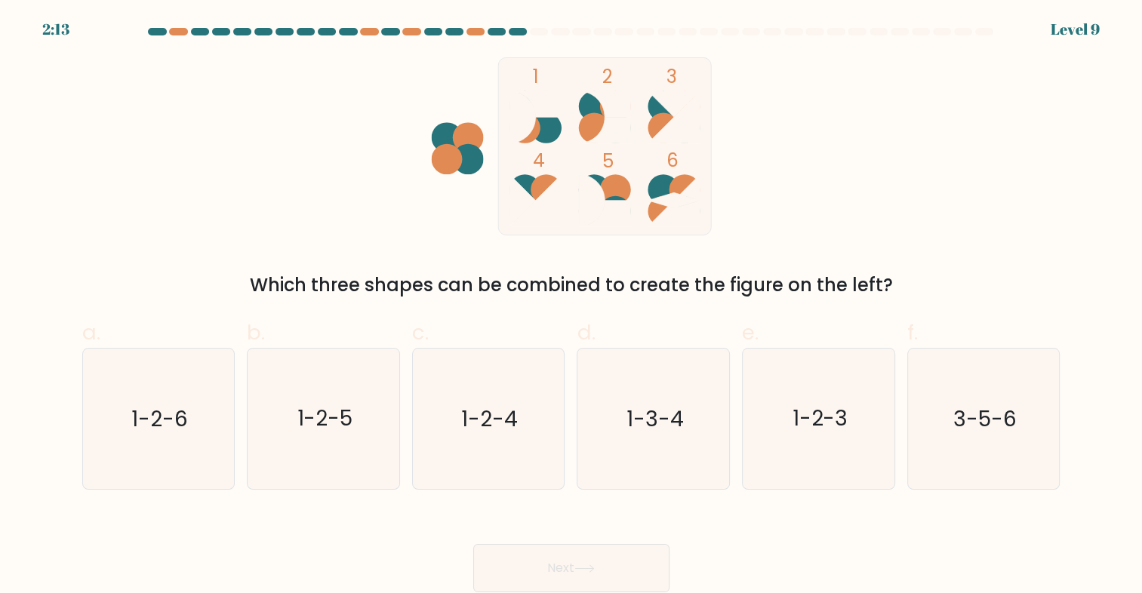 The height and width of the screenshot is (593, 1142). Describe the element at coordinates (607, 161) in the screenshot. I see `tspan: 5` at that location.